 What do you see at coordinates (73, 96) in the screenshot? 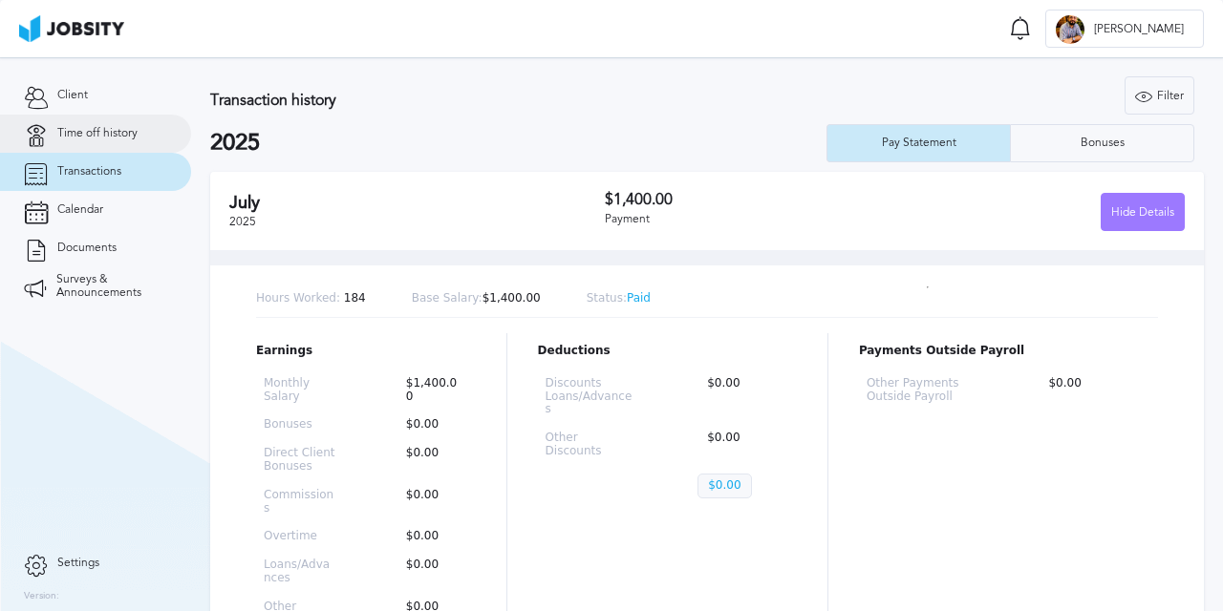
I see `span: Client` at bounding box center [73, 96].